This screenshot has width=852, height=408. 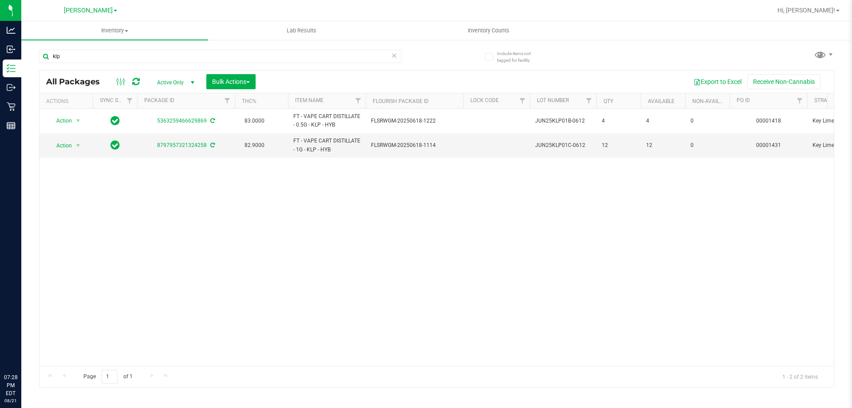 What do you see at coordinates (415, 145) in the screenshot?
I see `span: FLSRWGM-20250618-1114` at bounding box center [415, 145].